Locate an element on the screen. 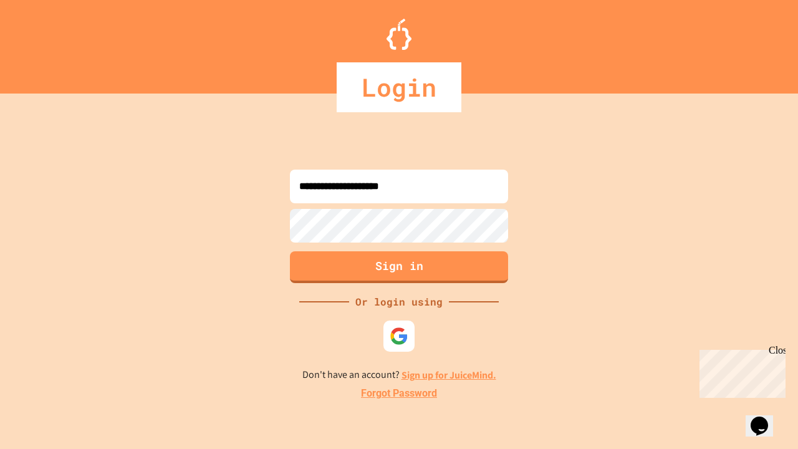 The width and height of the screenshot is (798, 449). img: google-icon.svg is located at coordinates (399, 336).